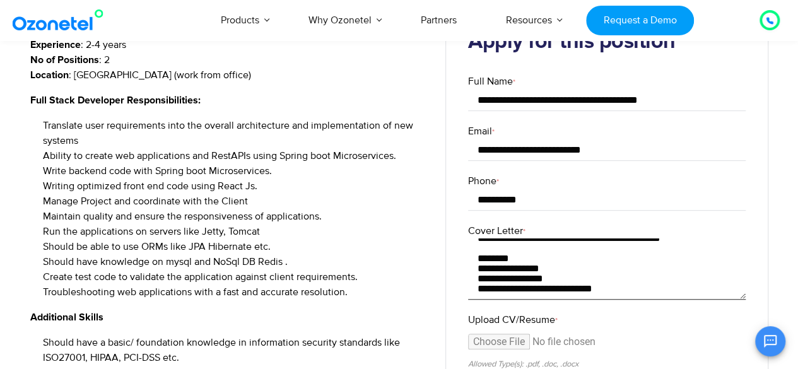 Image resolution: width=798 pixels, height=369 pixels. Describe the element at coordinates (235, 277) in the screenshot. I see `li: Create test code to validate the application against client requirements.` at that location.